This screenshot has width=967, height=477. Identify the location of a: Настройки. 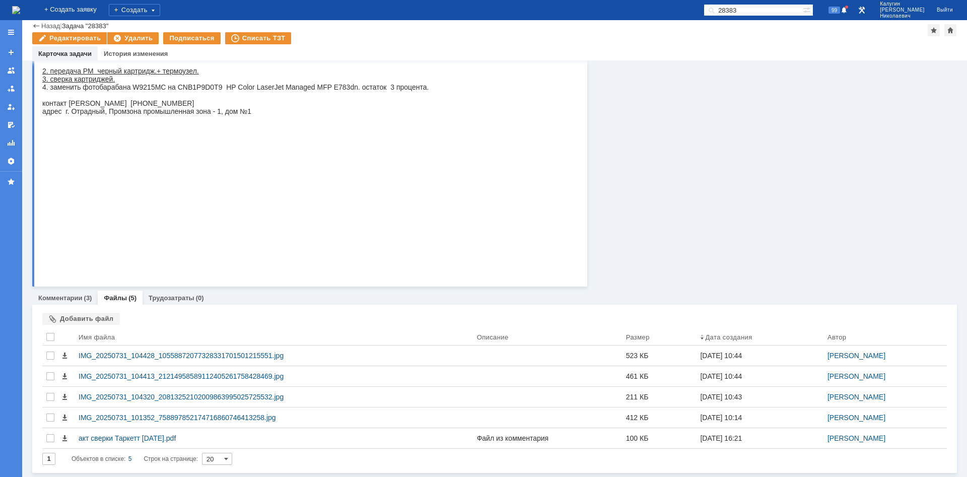
(11, 161).